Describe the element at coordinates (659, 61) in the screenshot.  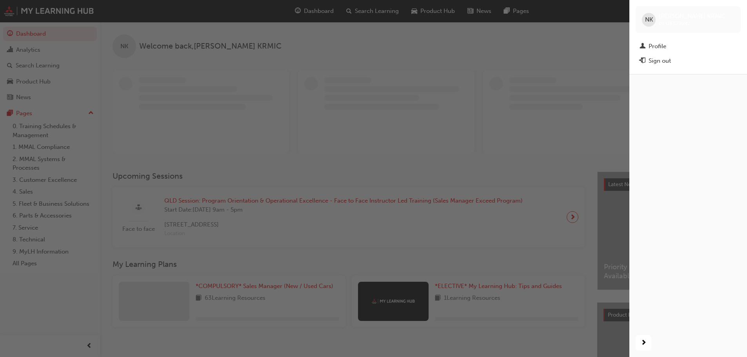
I see `div: Sign out` at that location.